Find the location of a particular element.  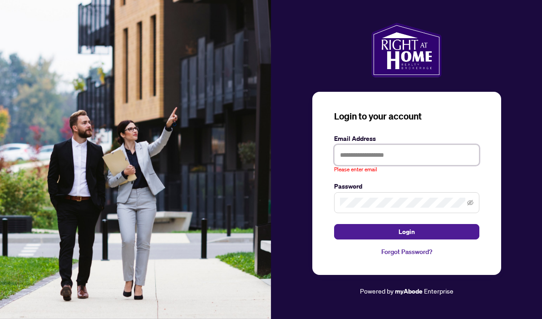

span: eye-invisible is located at coordinates (470, 202).